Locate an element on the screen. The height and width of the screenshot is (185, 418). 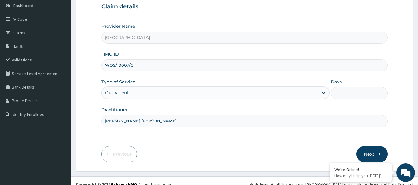
label: HMO ID is located at coordinates (110, 54).